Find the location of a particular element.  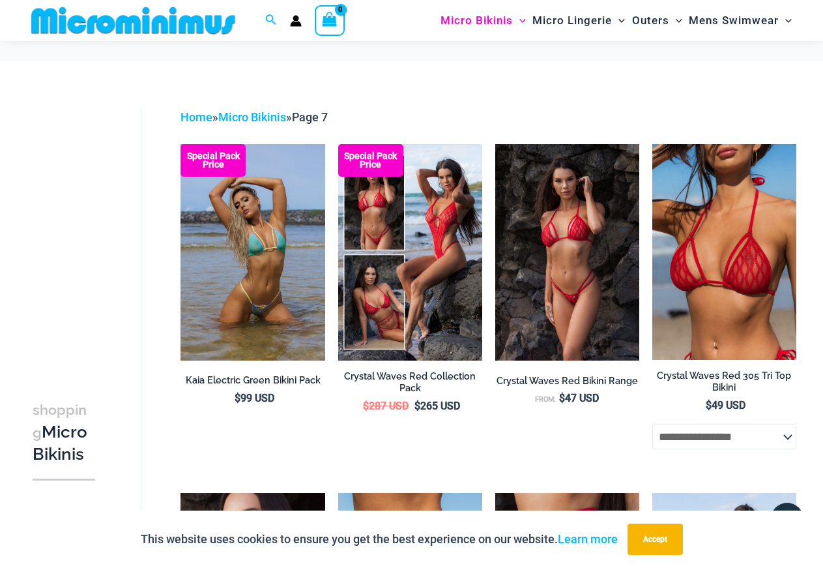

a: Crystal Waves 305 Tri Top 4149 Thong 02Crystal Waves 305 Tri Top 4149 Thong 01Crystal Waves 305 T... is located at coordinates (567, 252).